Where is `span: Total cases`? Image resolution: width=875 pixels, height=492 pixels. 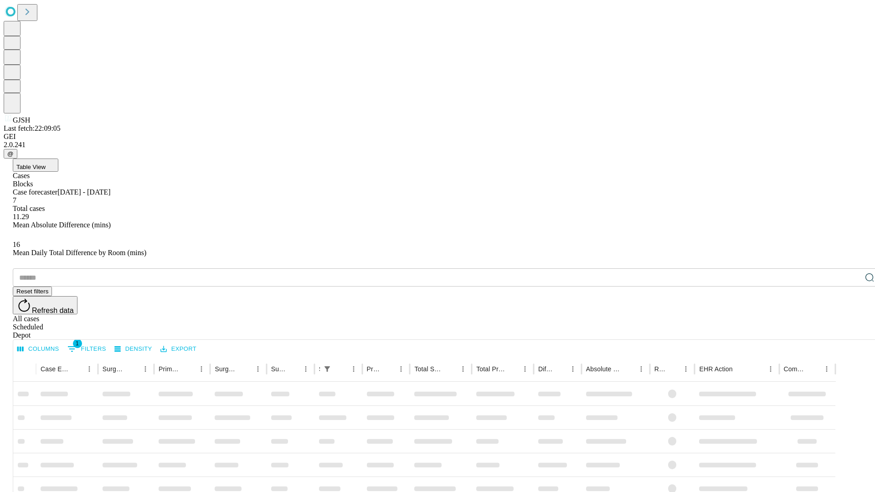 span: Total cases is located at coordinates (29, 208).